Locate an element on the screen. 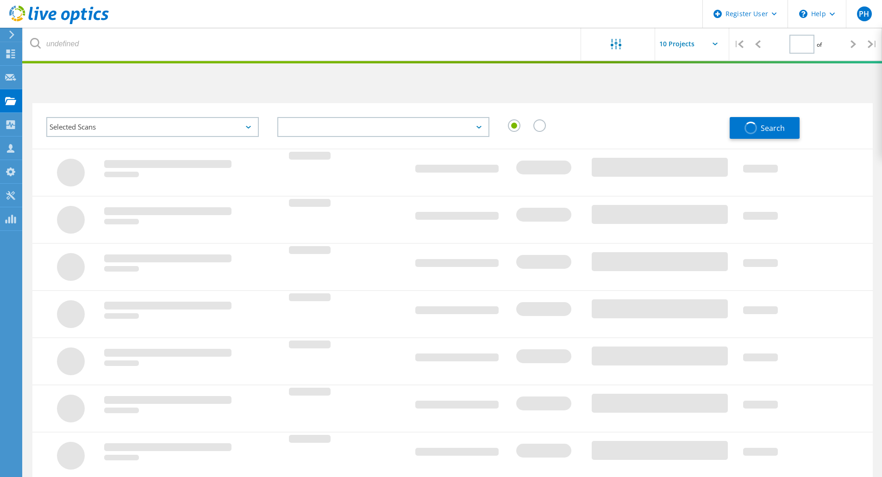  div: Selected Scans is located at coordinates (152, 127).